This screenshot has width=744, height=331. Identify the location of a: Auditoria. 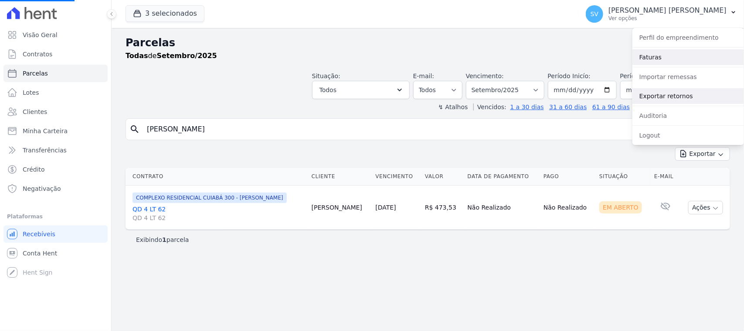
(689, 116).